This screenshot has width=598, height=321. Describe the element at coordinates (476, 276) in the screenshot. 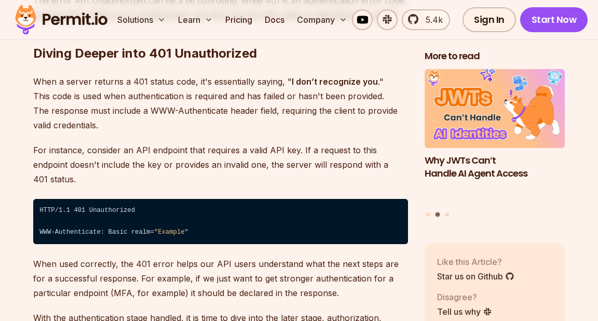

I see `a: Star us on Github` at that location.